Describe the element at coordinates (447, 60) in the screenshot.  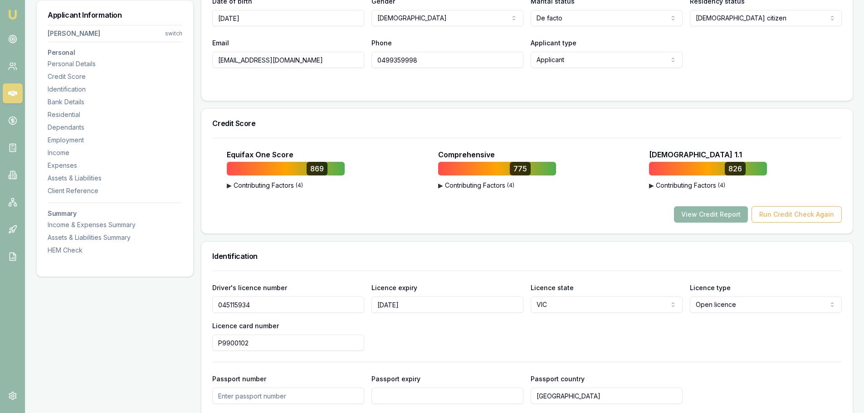
I see `input: 0431 234 567` at that location.